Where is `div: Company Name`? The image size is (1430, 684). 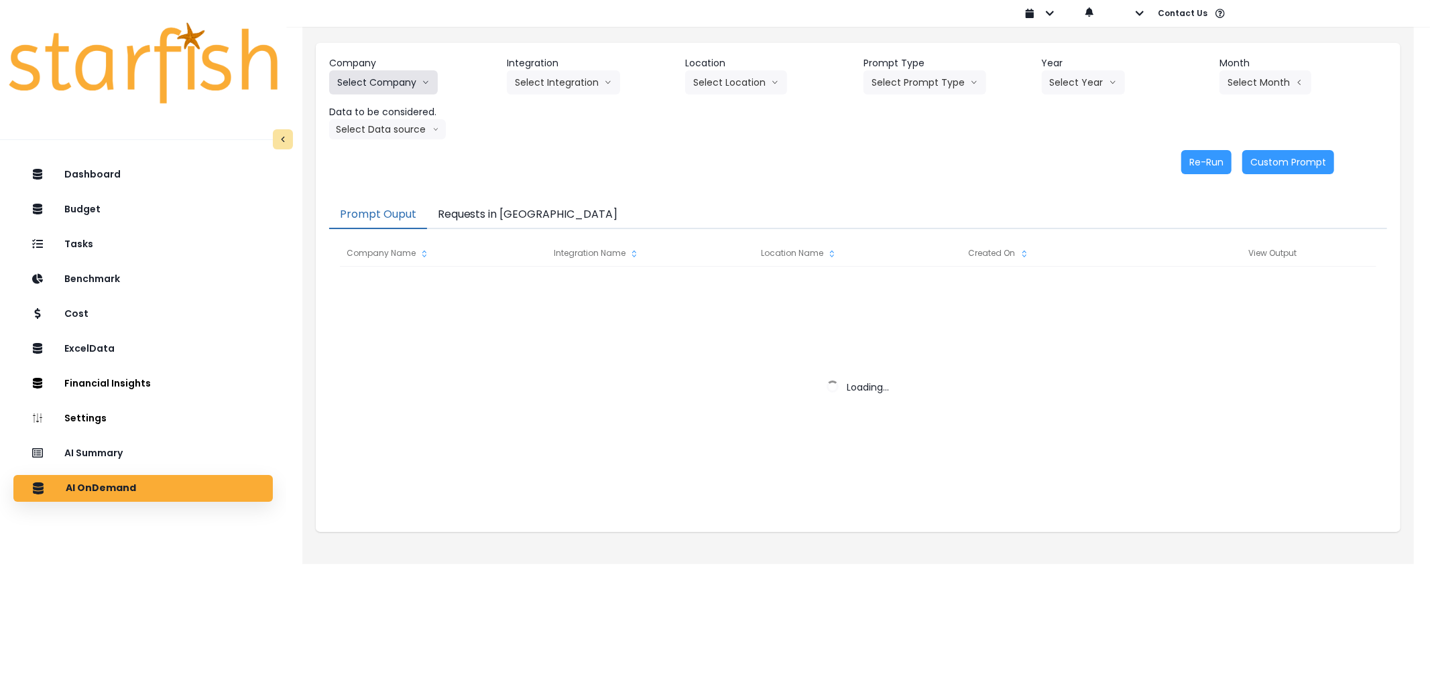
div: Company Name is located at coordinates (443, 253).